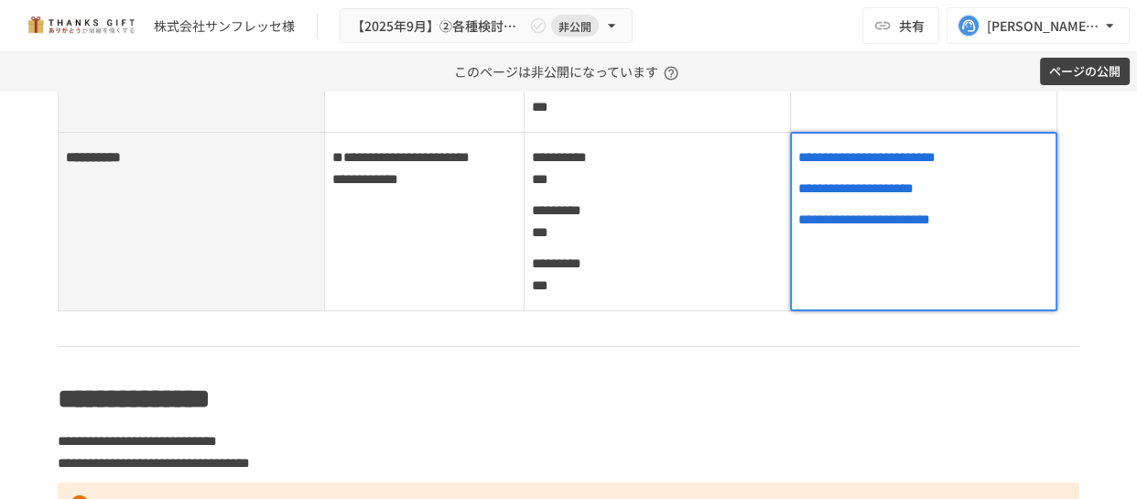  I want to click on div: 株式会社サンフレッセ様, so click(224, 26).